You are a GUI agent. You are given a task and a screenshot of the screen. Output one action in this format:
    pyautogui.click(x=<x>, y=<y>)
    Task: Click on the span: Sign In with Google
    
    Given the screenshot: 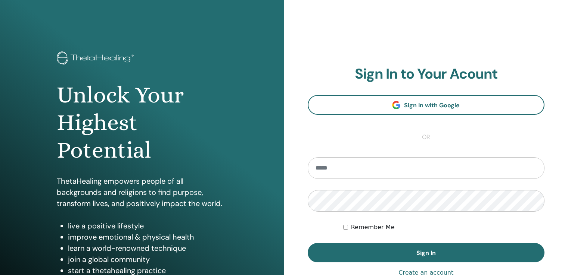 What is the action you would take?
    pyautogui.click(x=431, y=105)
    